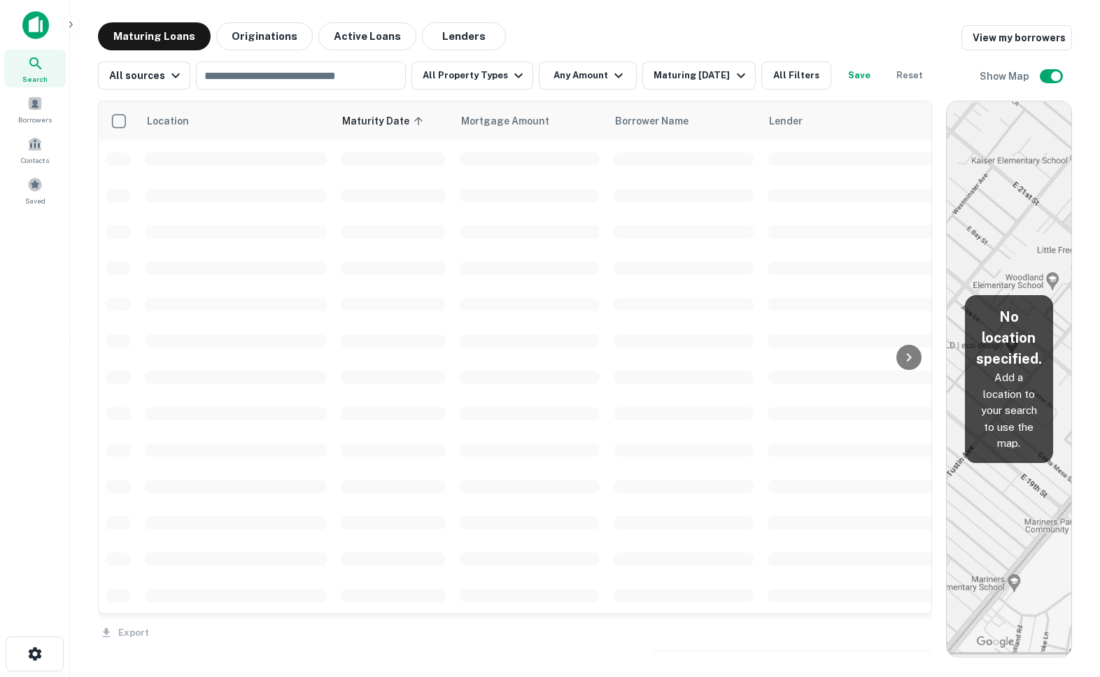 Image resolution: width=1100 pixels, height=677 pixels. Describe the element at coordinates (154, 36) in the screenshot. I see `button: Maturing Loans` at that location.